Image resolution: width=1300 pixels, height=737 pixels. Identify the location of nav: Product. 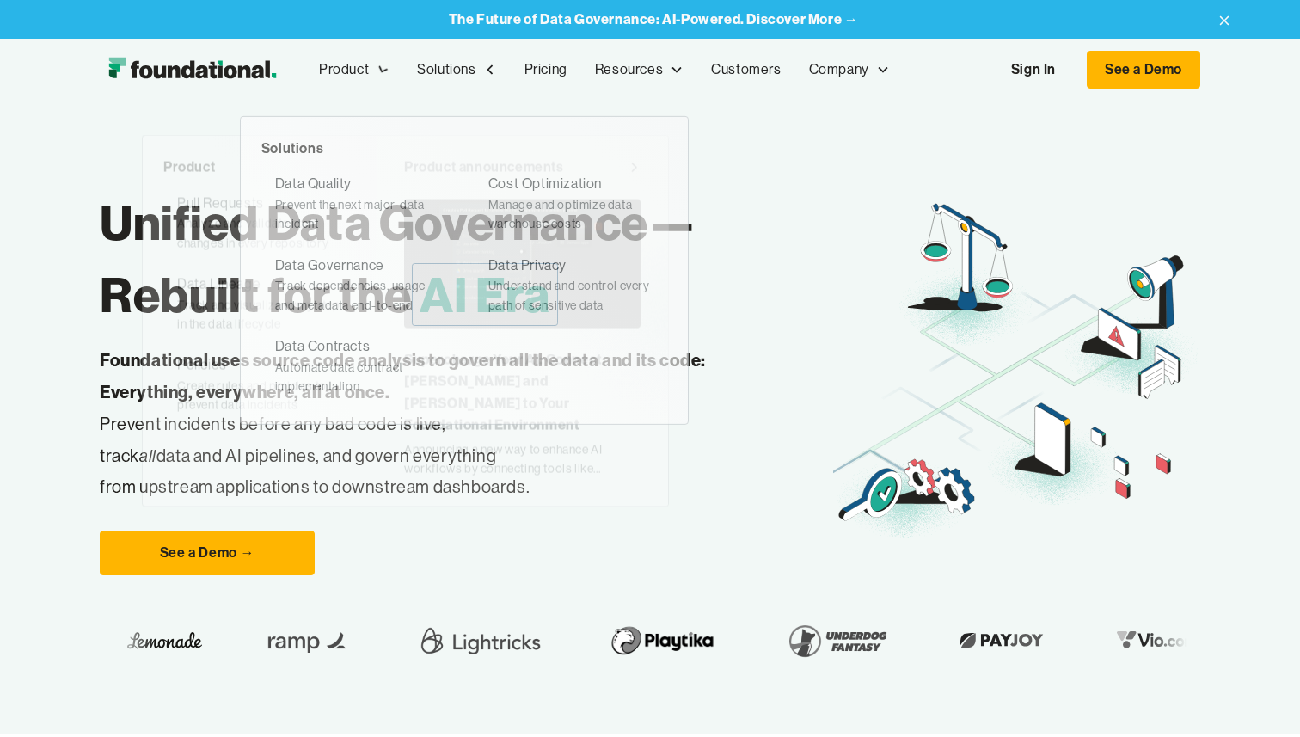
(405, 320).